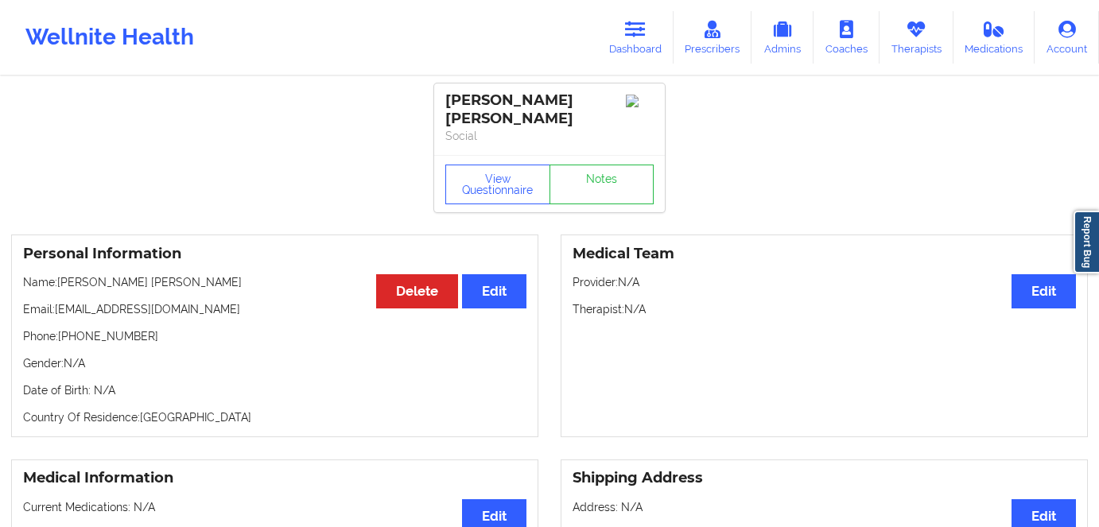  I want to click on p: Date of Birth: N/A, so click(274, 390).